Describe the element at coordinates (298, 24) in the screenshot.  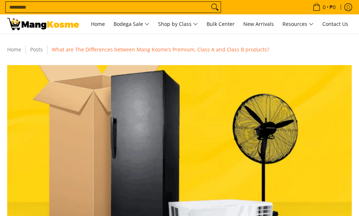
I see `span: Resources` at that location.